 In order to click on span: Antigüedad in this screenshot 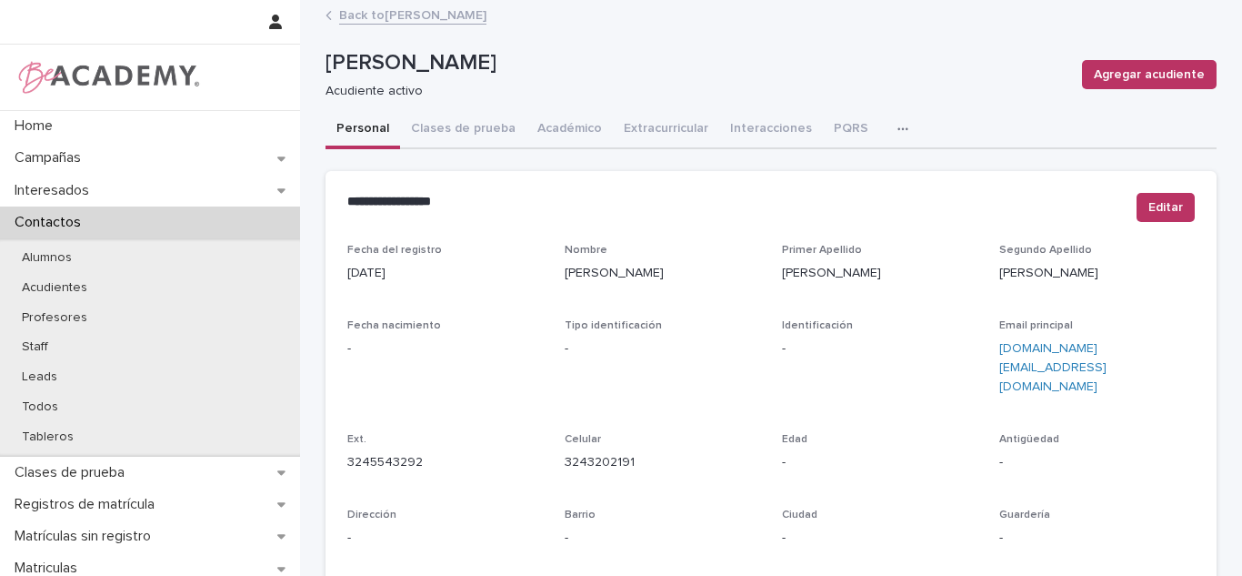, I will do `click(1030, 439)`.